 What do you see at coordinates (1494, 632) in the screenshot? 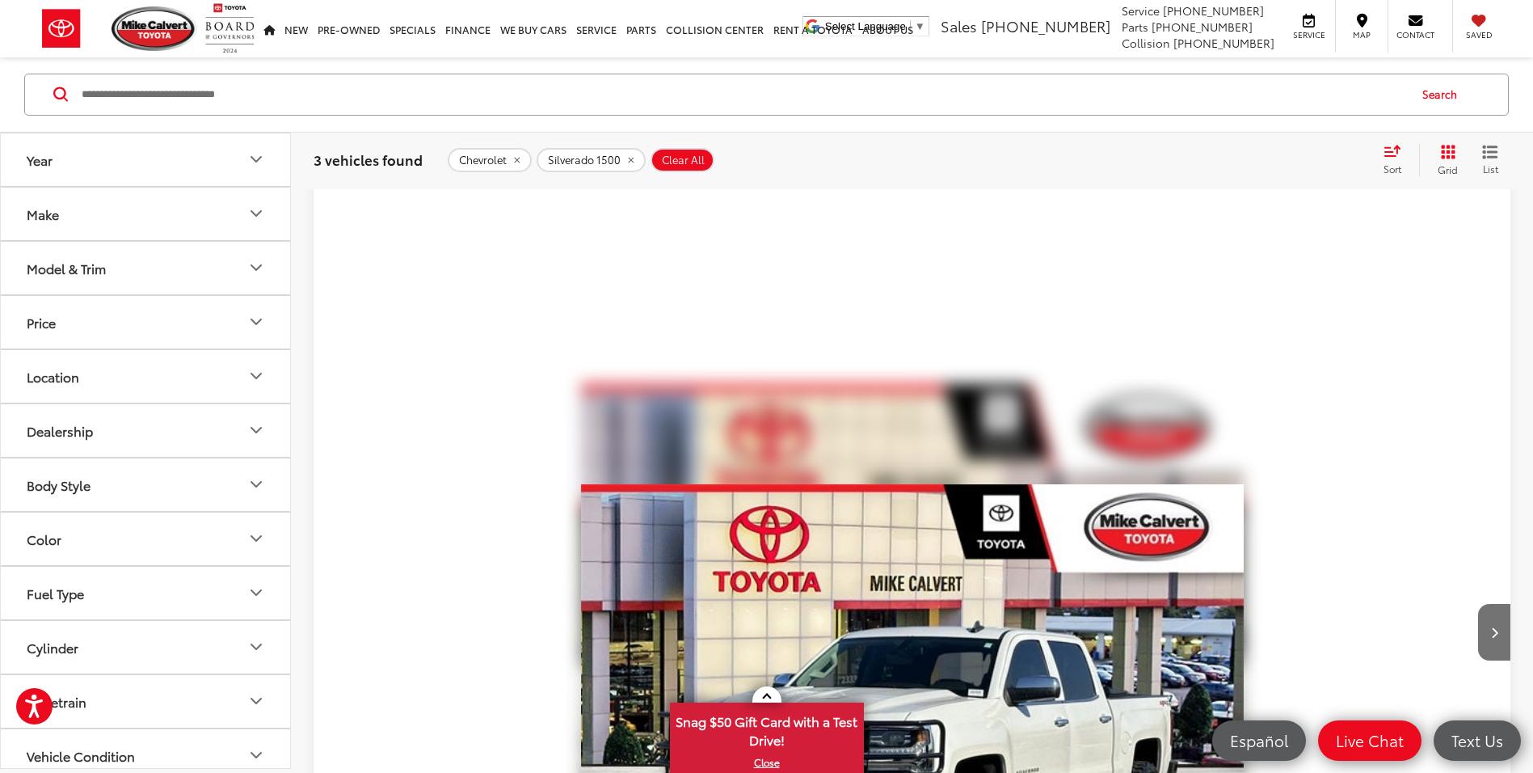
I see `button: Next image` at bounding box center [1494, 632].